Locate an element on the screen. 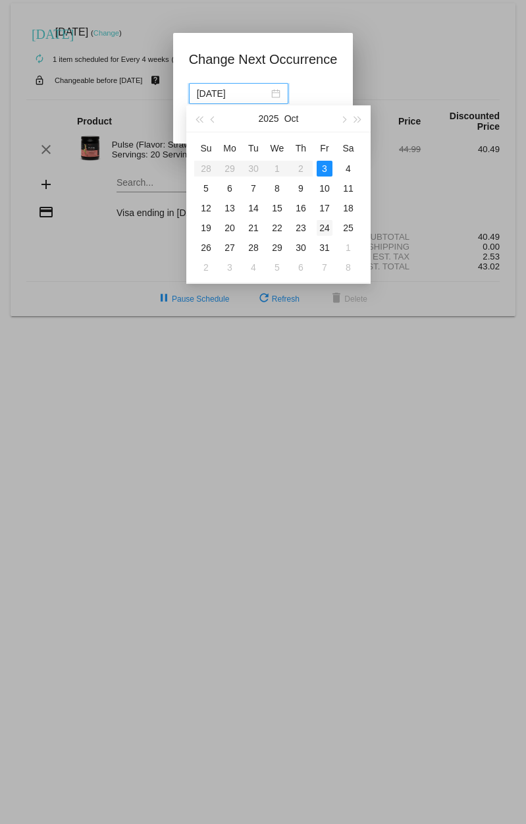 The image size is (526, 824). div: 16 is located at coordinates (301, 208).